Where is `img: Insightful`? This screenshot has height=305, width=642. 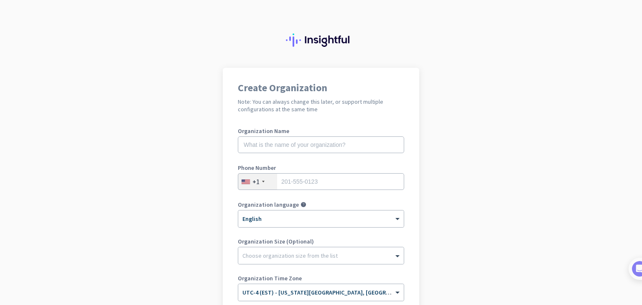 img: Insightful is located at coordinates (321, 40).